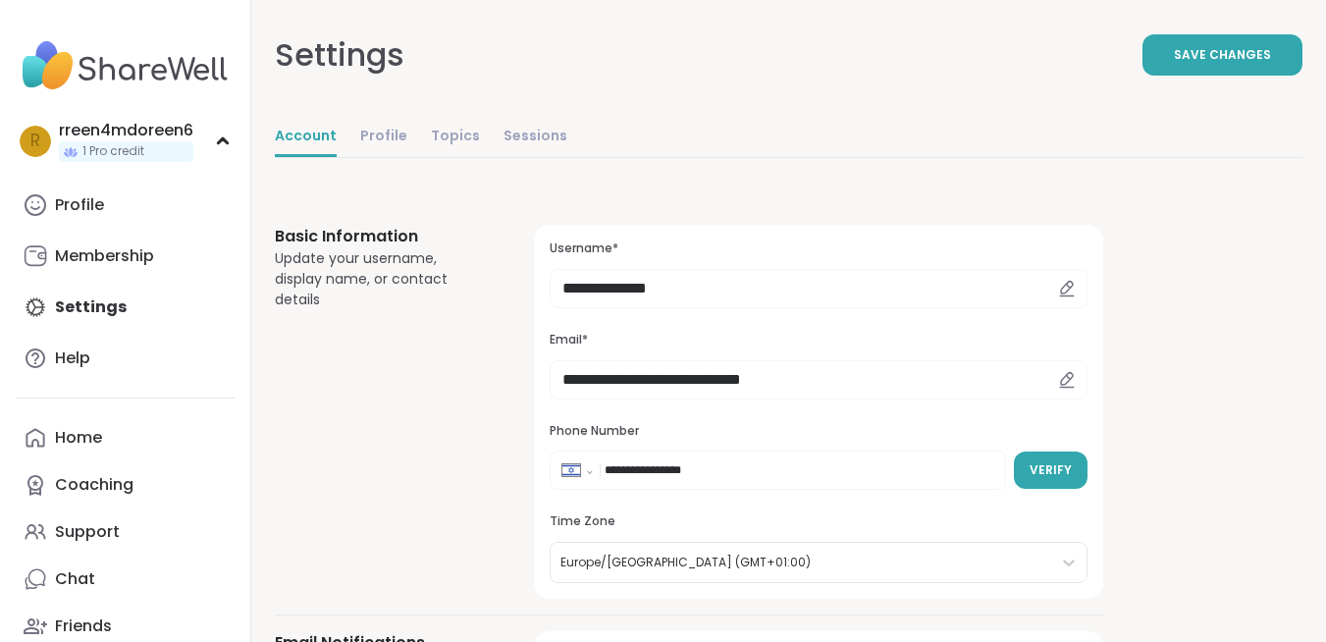 Image resolution: width=1326 pixels, height=642 pixels. I want to click on div: Chat, so click(75, 579).